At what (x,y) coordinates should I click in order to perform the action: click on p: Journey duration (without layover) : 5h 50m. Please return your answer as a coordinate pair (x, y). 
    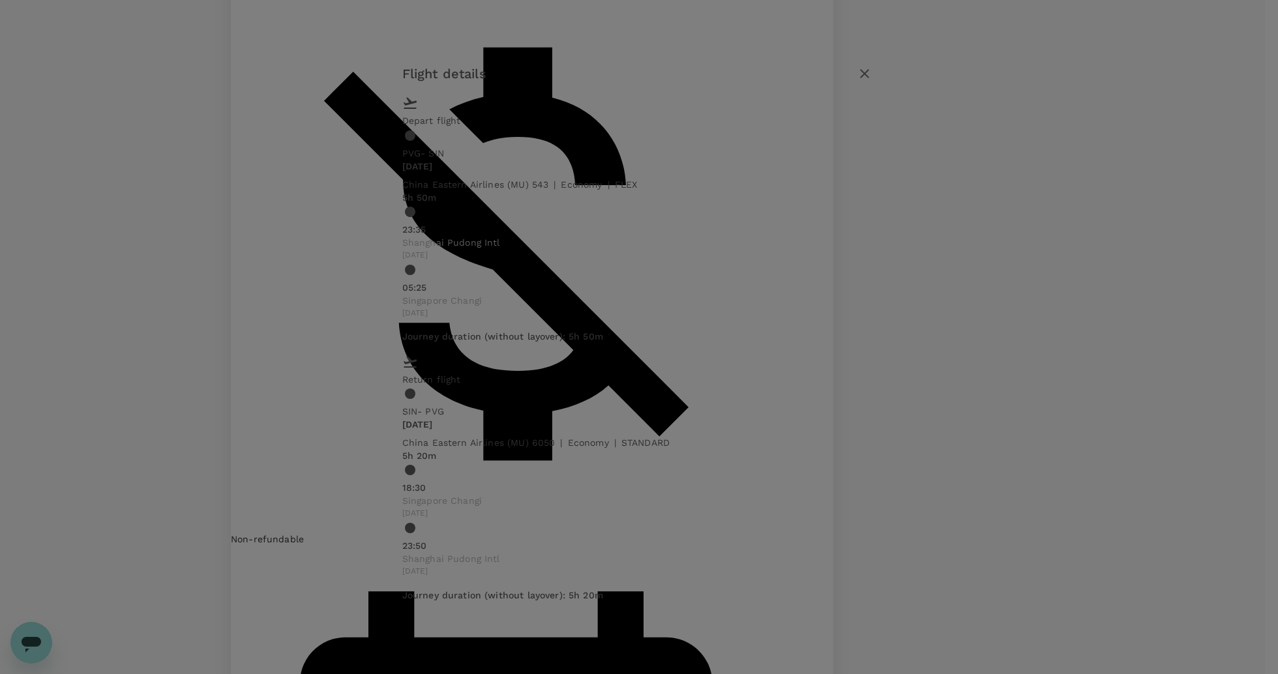
    Looking at the image, I should click on (503, 336).